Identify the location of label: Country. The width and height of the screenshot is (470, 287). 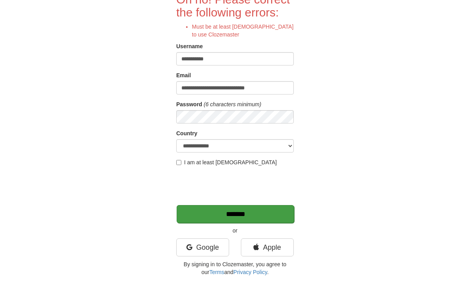
(187, 133).